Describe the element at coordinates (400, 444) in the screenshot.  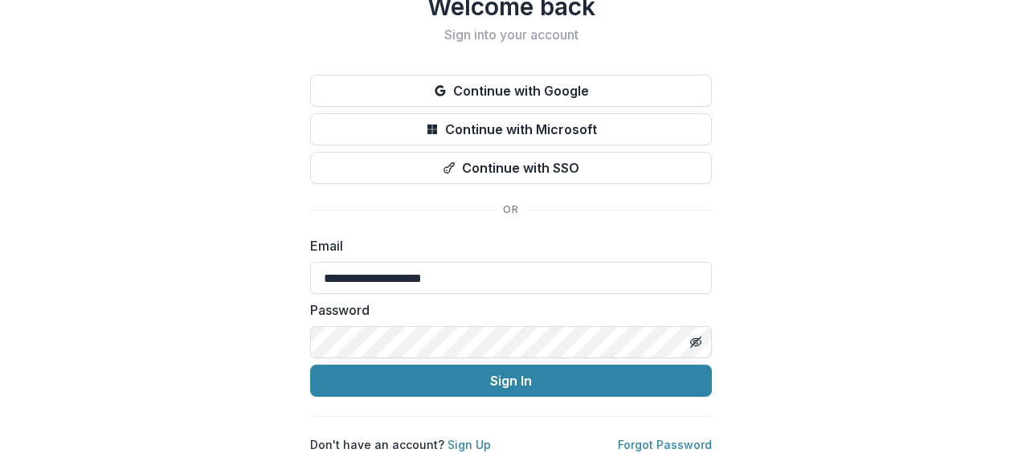
I see `p: Don't have an account?` at that location.